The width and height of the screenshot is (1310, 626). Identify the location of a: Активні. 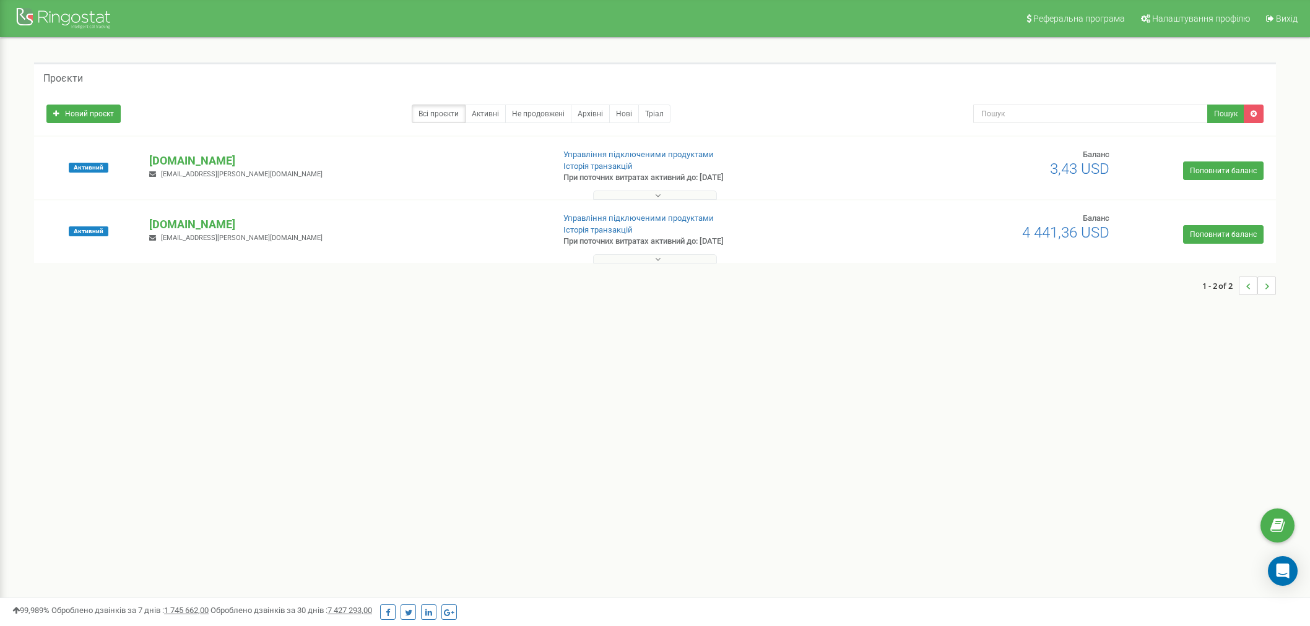
(485, 114).